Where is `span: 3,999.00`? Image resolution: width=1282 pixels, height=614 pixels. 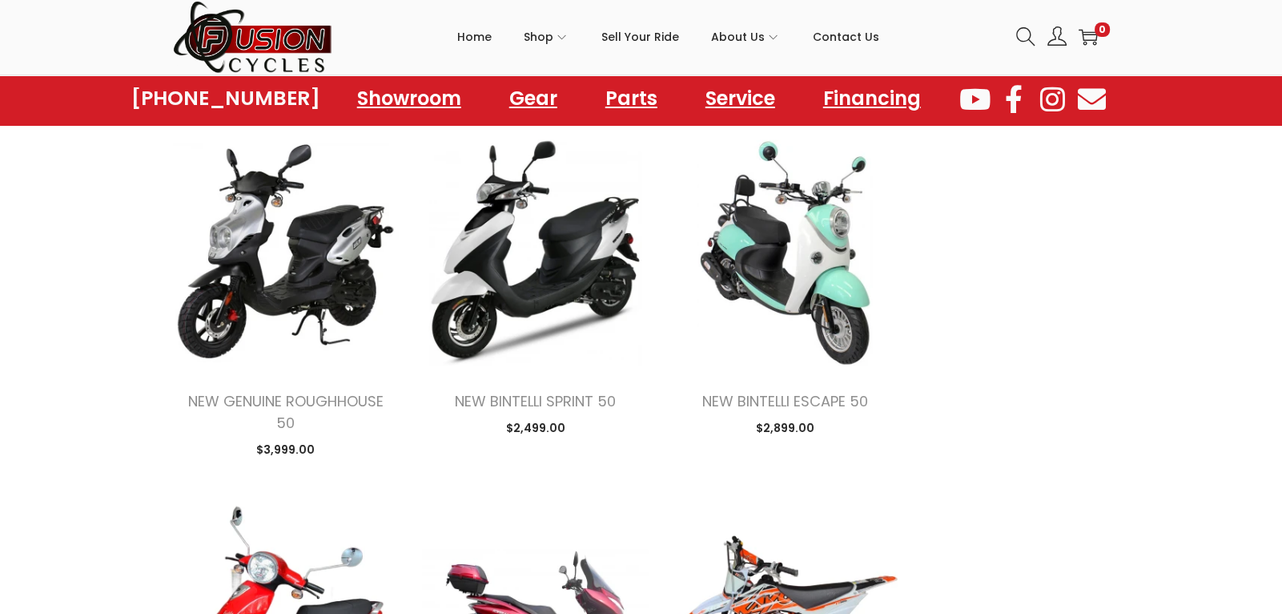
span: 3,999.00 is located at coordinates (285, 449).